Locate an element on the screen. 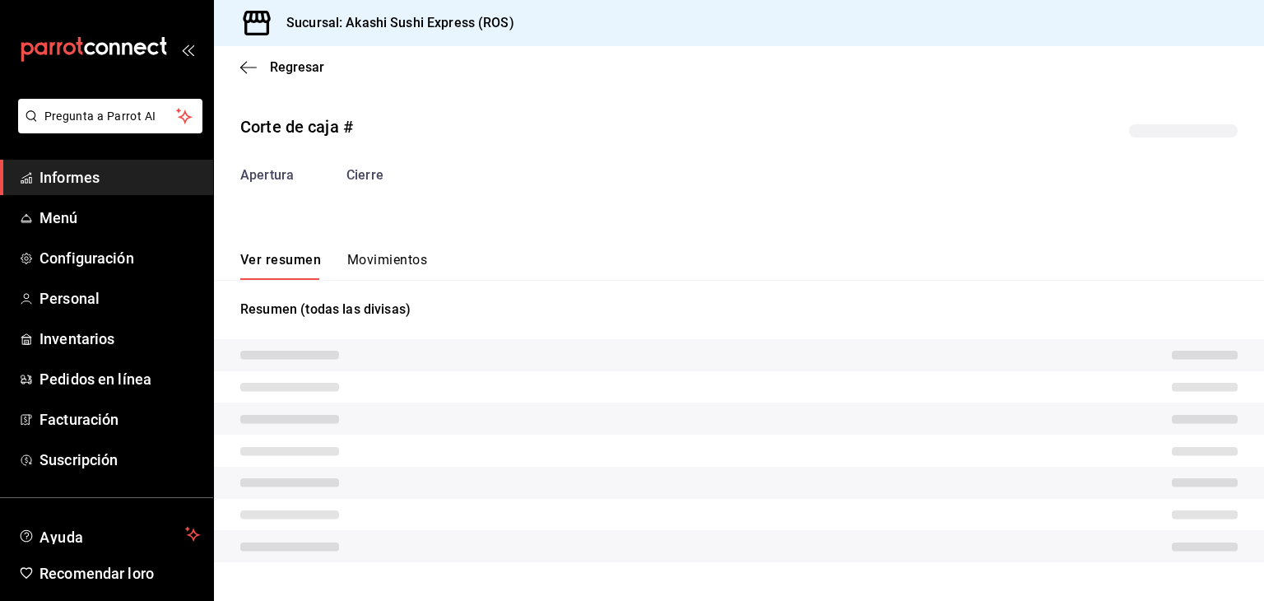 This screenshot has width=1264, height=601. div: pestañas de navegación is located at coordinates (333, 265).